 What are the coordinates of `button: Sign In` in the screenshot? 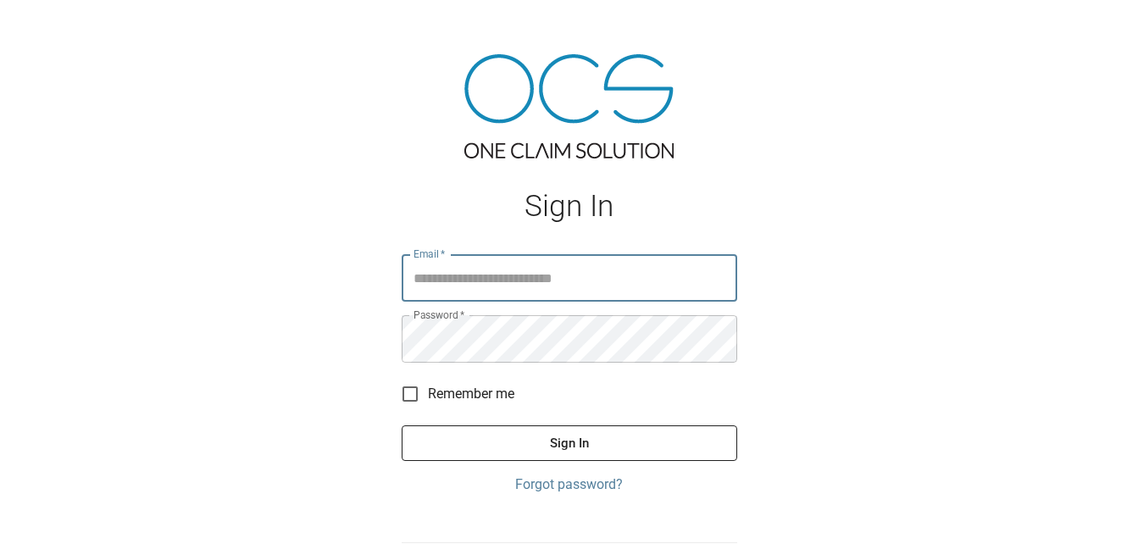 It's located at (569, 443).